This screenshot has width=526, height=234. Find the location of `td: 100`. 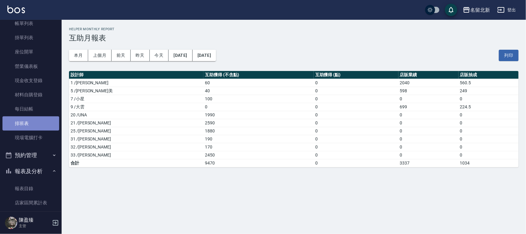

td: 100 is located at coordinates (258, 99).